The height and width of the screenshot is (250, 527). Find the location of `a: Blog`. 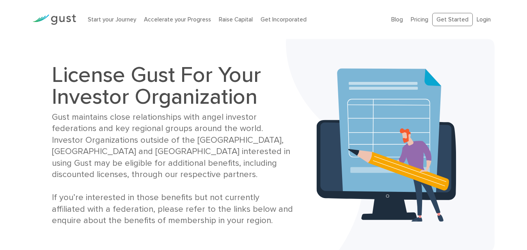

a: Blog is located at coordinates (397, 20).